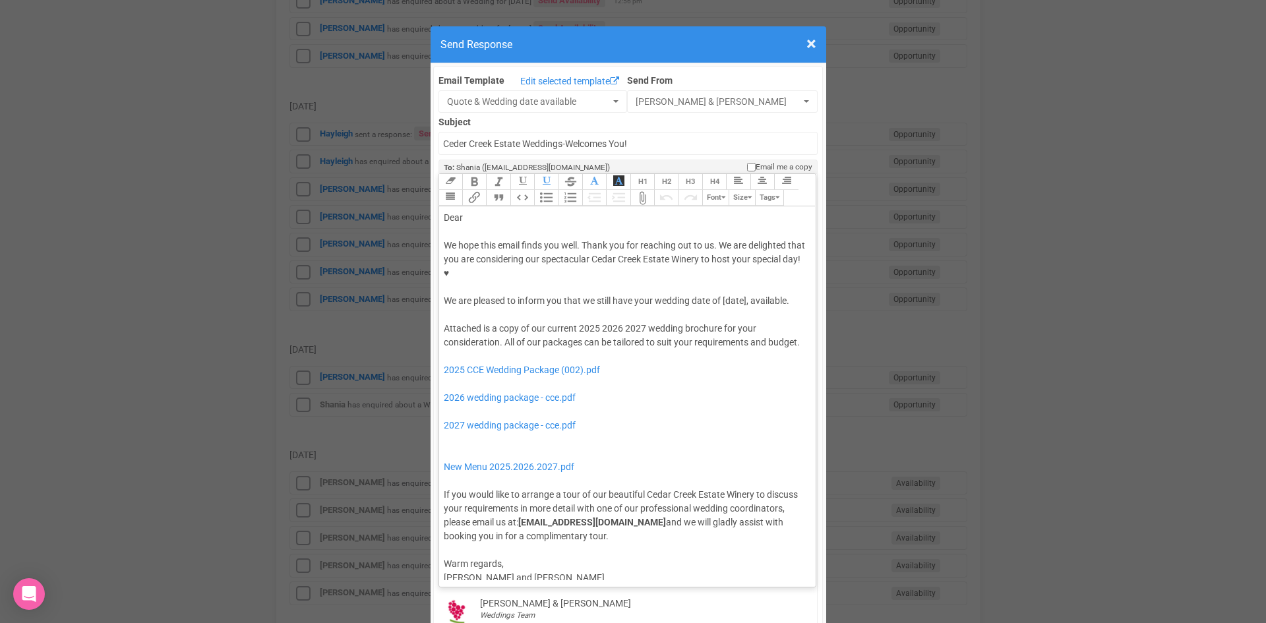 The image size is (1266, 623). Describe the element at coordinates (618, 198) in the screenshot. I see `button: Increase Level` at that location.